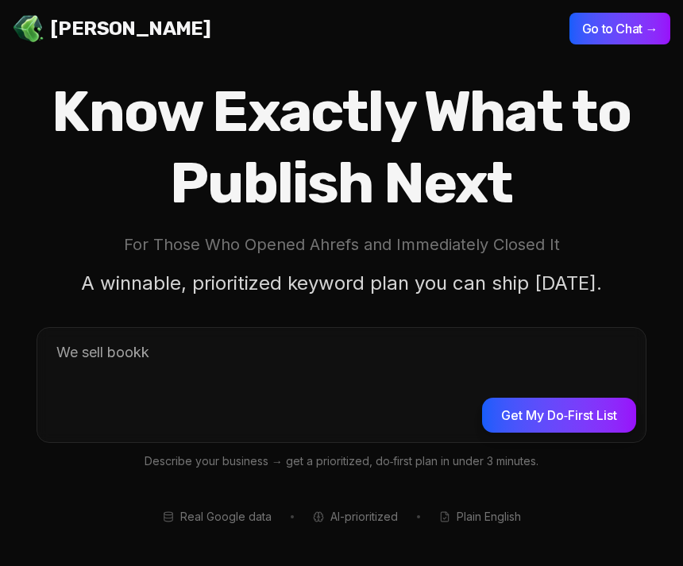  Describe the element at coordinates (559, 415) in the screenshot. I see `button: Get My Do‑First List` at that location.